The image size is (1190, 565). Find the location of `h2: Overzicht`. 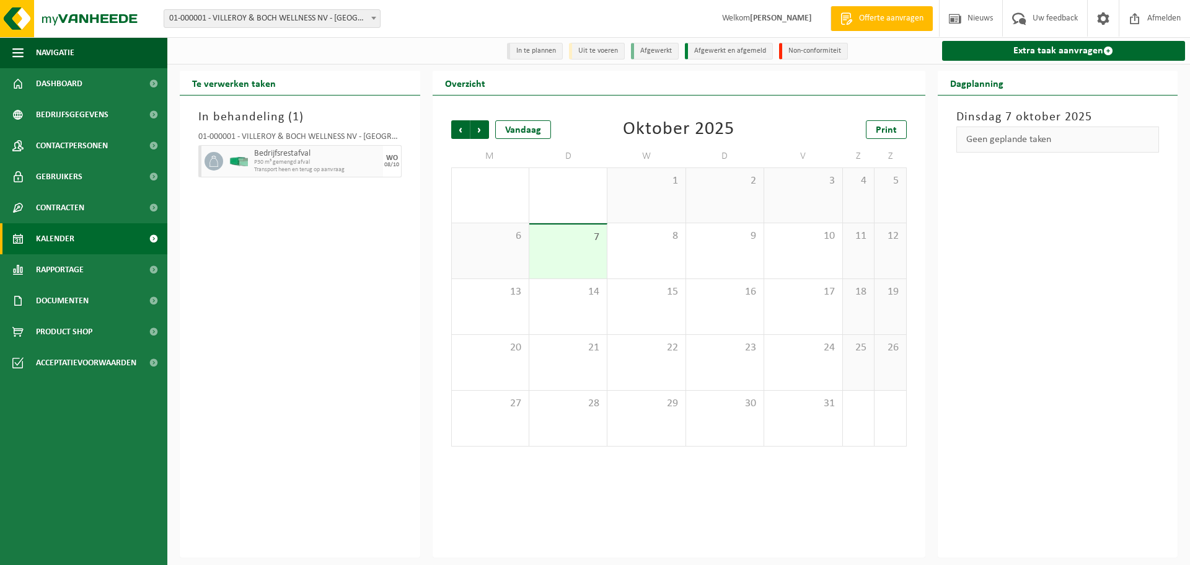

h2: Overzicht is located at coordinates (465, 82).